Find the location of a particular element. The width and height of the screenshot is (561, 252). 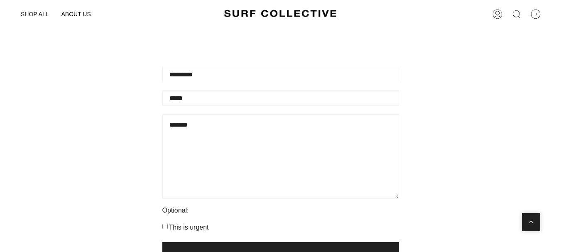

img: Surf Collective is located at coordinates (280, 14).